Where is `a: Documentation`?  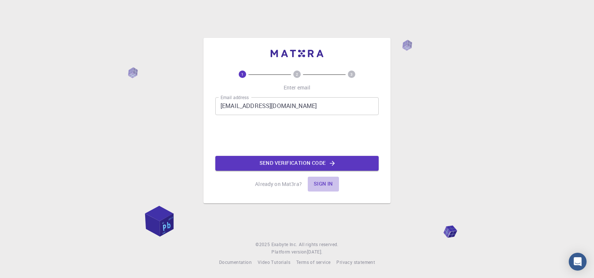 a: Documentation is located at coordinates (235, 263).